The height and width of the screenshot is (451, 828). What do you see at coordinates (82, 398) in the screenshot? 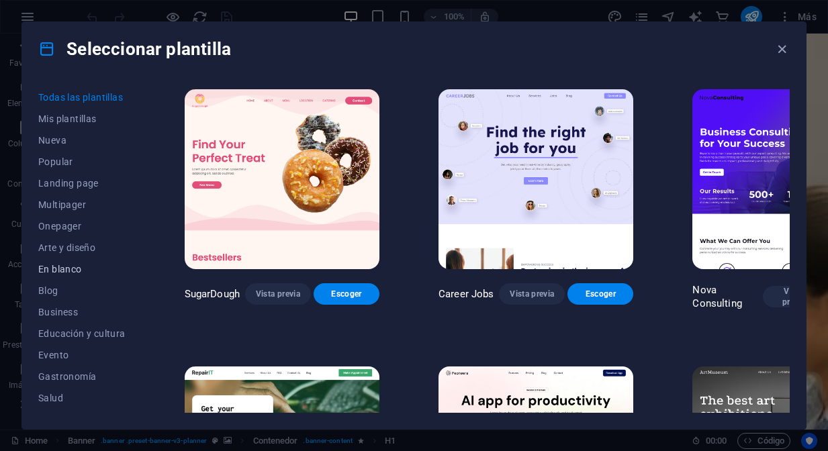
I see `span: Salud` at bounding box center [82, 398].